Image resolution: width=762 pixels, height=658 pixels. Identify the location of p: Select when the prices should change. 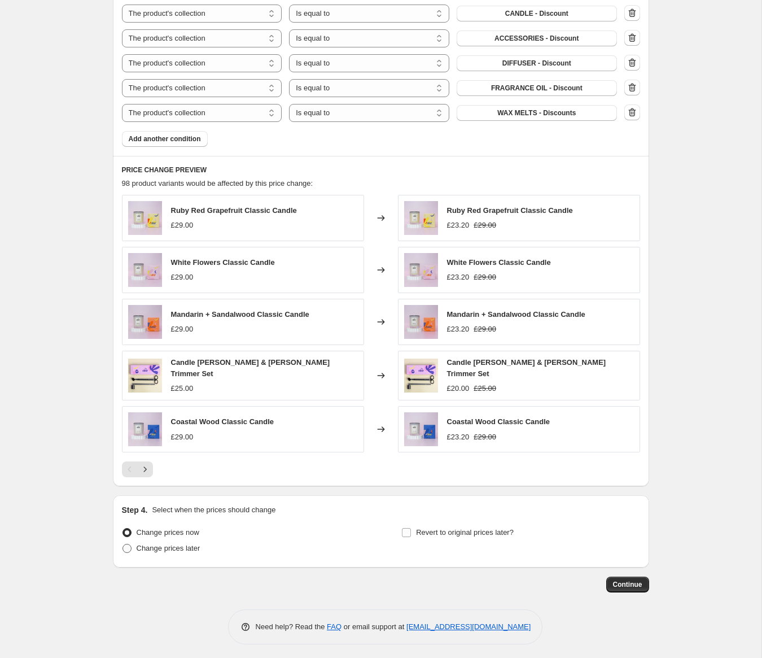
(213, 510).